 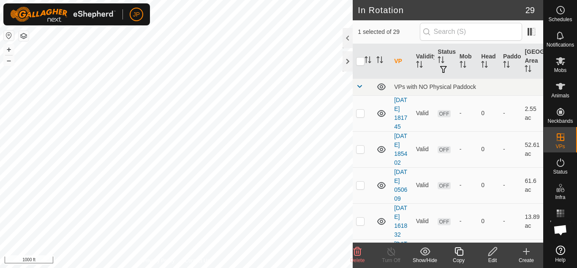 I want to click on span: Schedules, so click(x=560, y=19).